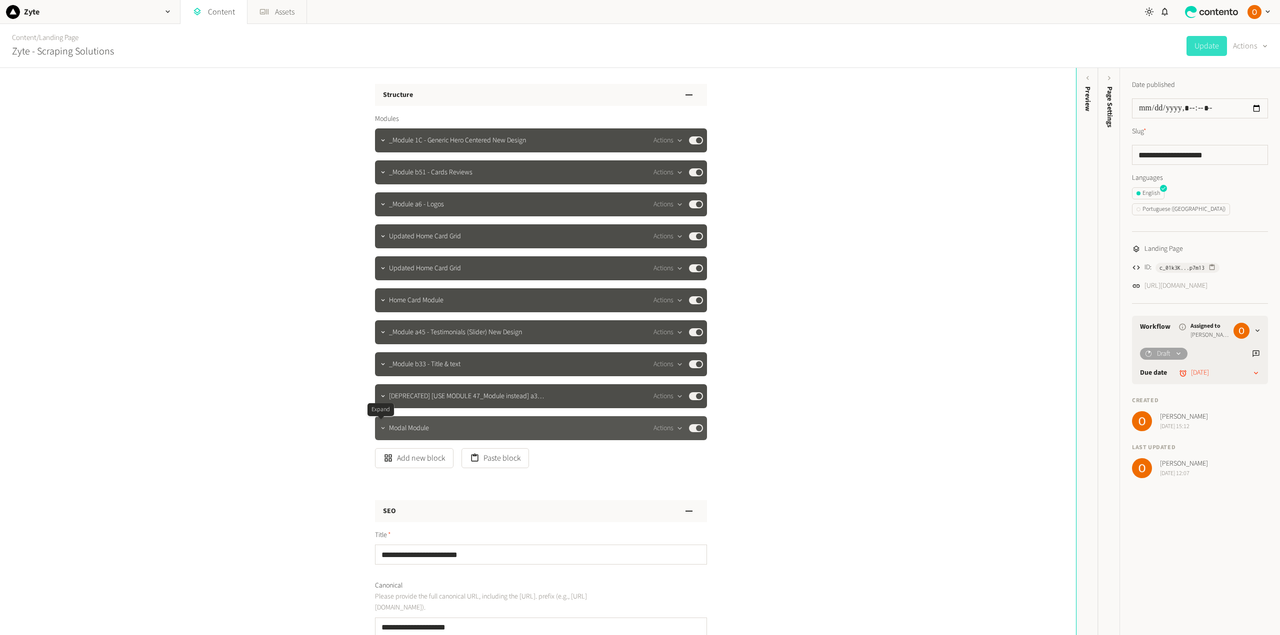  What do you see at coordinates (416, 204) in the screenshot?
I see `span: _Module a6 - Logos` at bounding box center [416, 204].